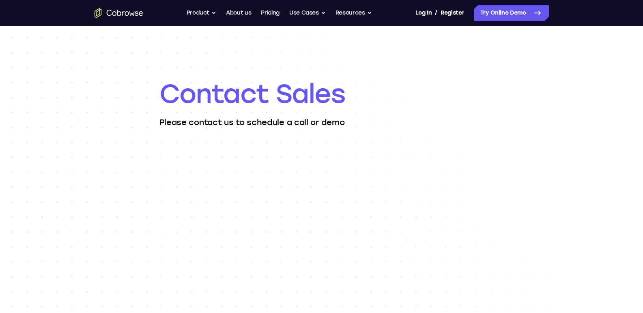  Describe the element at coordinates (238, 13) in the screenshot. I see `a: About us` at that location.